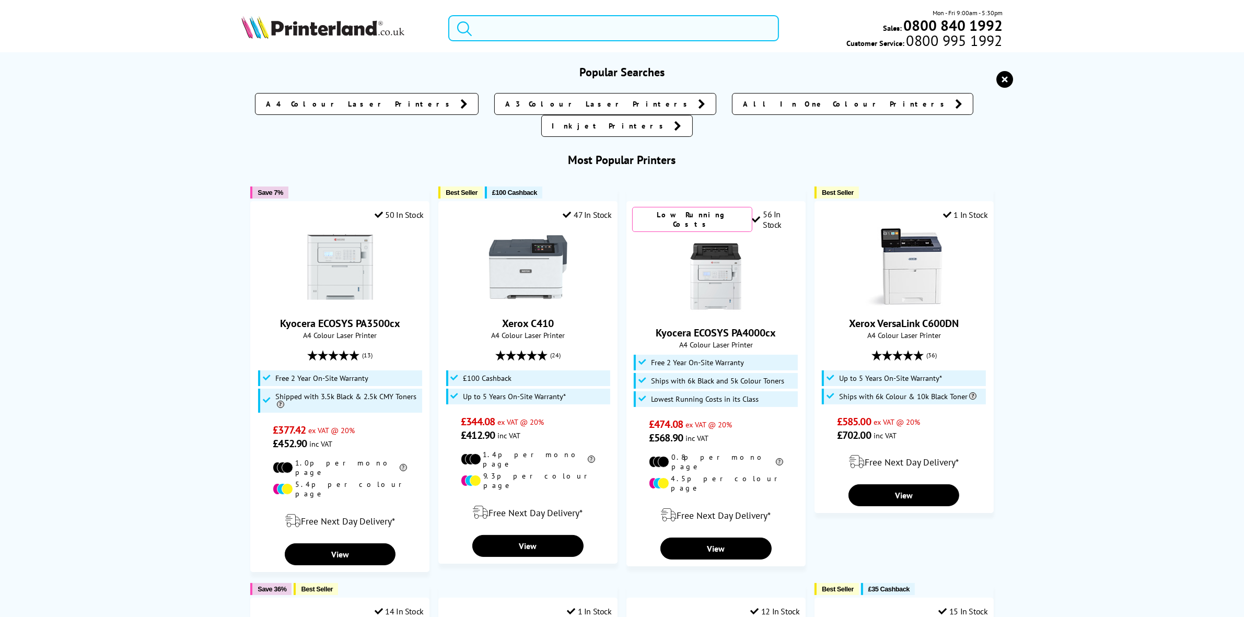 This screenshot has width=1244, height=617. What do you see at coordinates (776, 219) in the screenshot?
I see `div: 56 In Stock` at bounding box center [776, 219].